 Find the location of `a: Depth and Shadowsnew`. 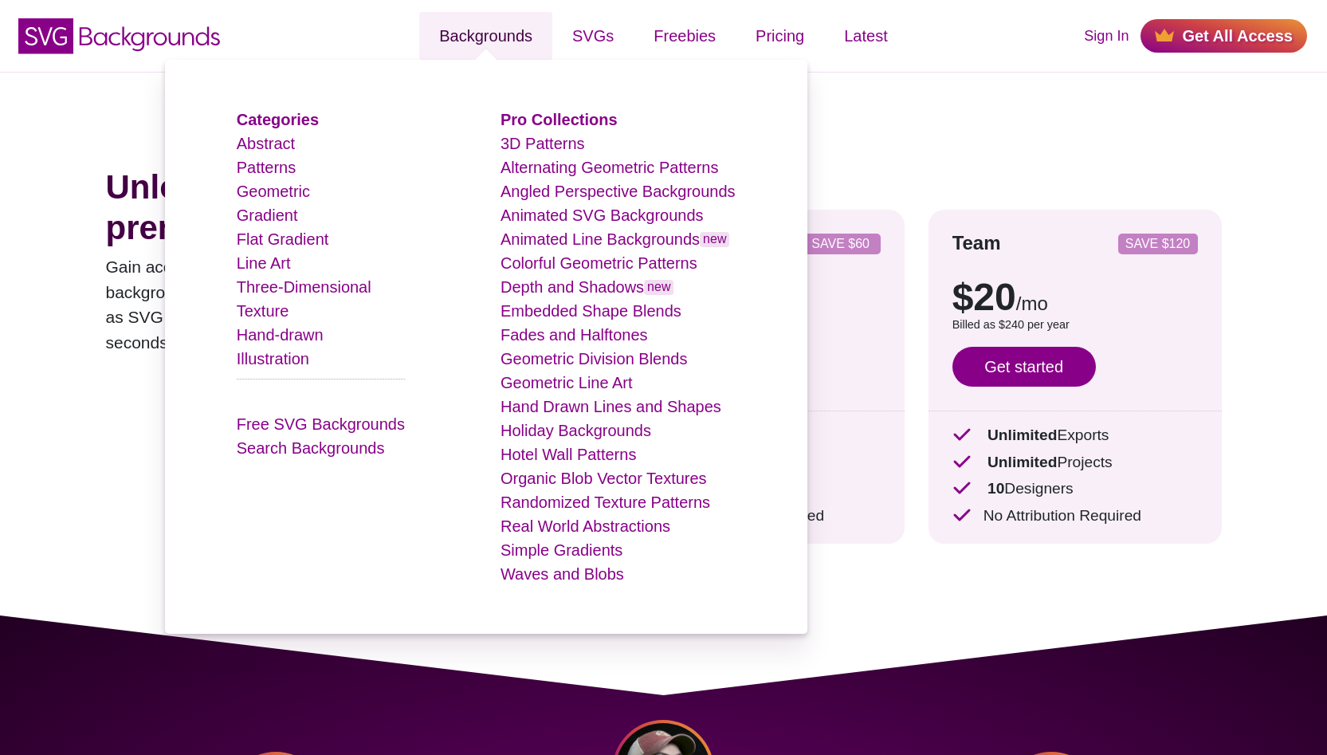

a: Depth and Shadowsnew is located at coordinates (588, 287).